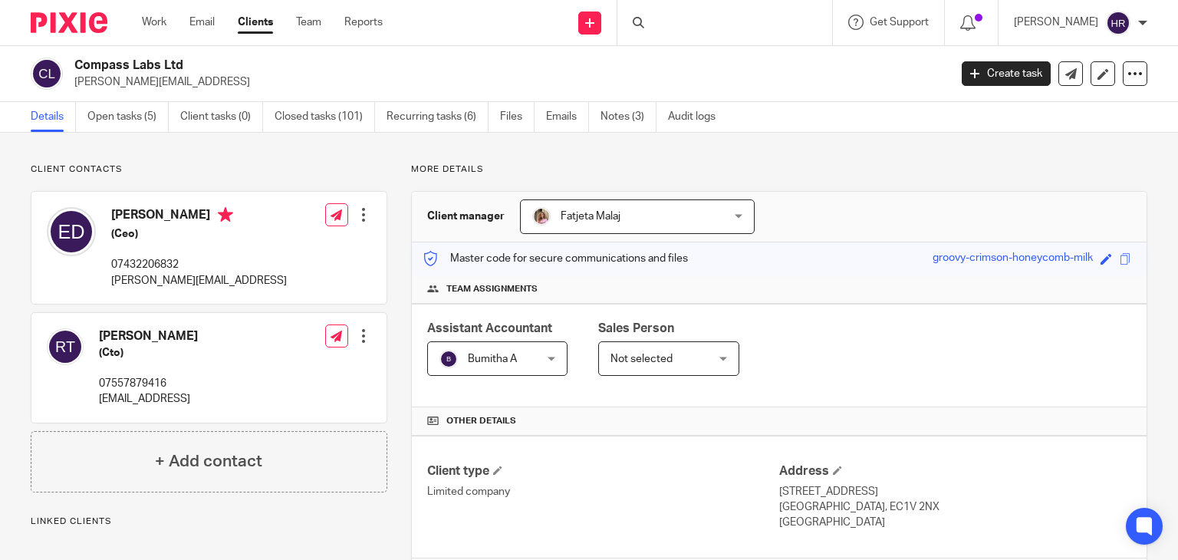 This screenshot has height=560, width=1178. Describe the element at coordinates (437, 117) in the screenshot. I see `a: Recurring tasks (6)` at that location.